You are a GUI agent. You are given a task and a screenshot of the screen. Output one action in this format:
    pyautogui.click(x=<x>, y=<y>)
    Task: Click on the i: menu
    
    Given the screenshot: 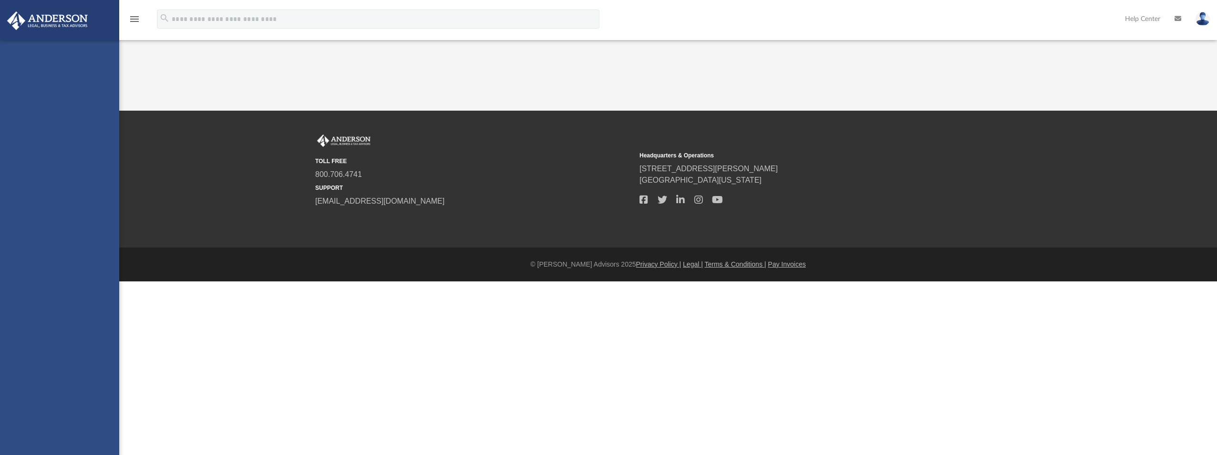 What is the action you would take?
    pyautogui.click(x=134, y=19)
    